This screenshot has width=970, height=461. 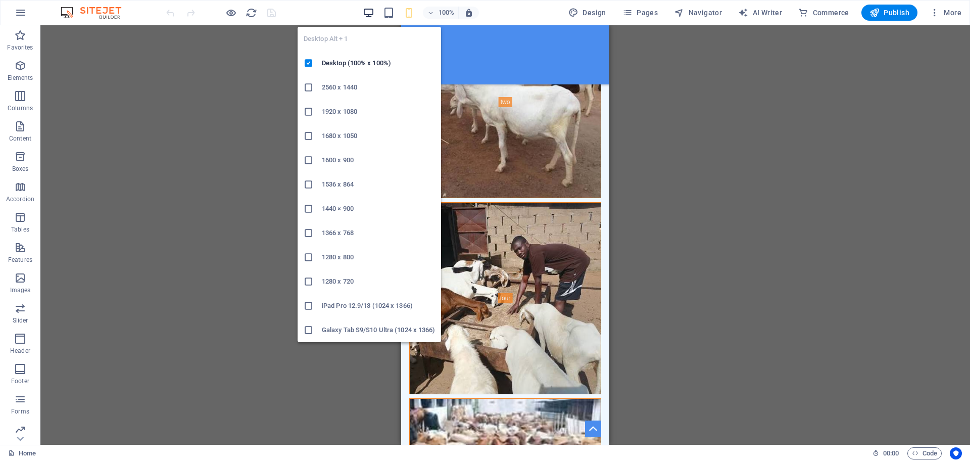 I want to click on div: Design (Ctrl+Alt+Y), so click(x=587, y=13).